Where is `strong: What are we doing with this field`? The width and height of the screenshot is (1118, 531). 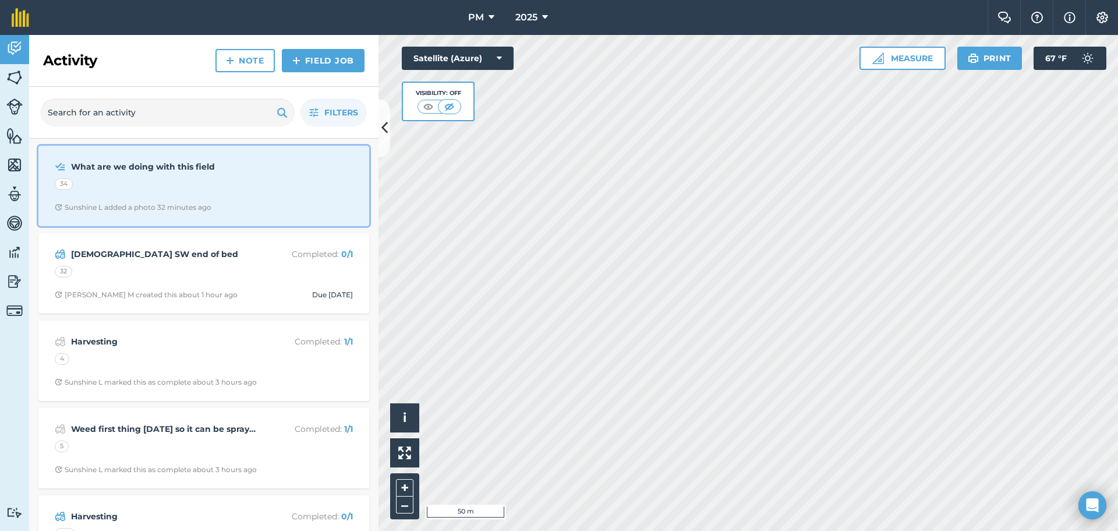
strong: What are we doing with this field is located at coordinates (163, 167).